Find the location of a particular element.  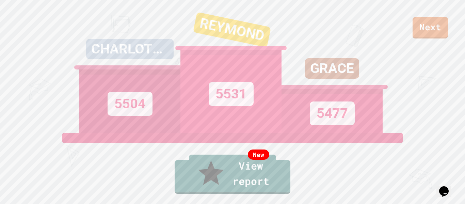

div: 5504 is located at coordinates (130, 104).